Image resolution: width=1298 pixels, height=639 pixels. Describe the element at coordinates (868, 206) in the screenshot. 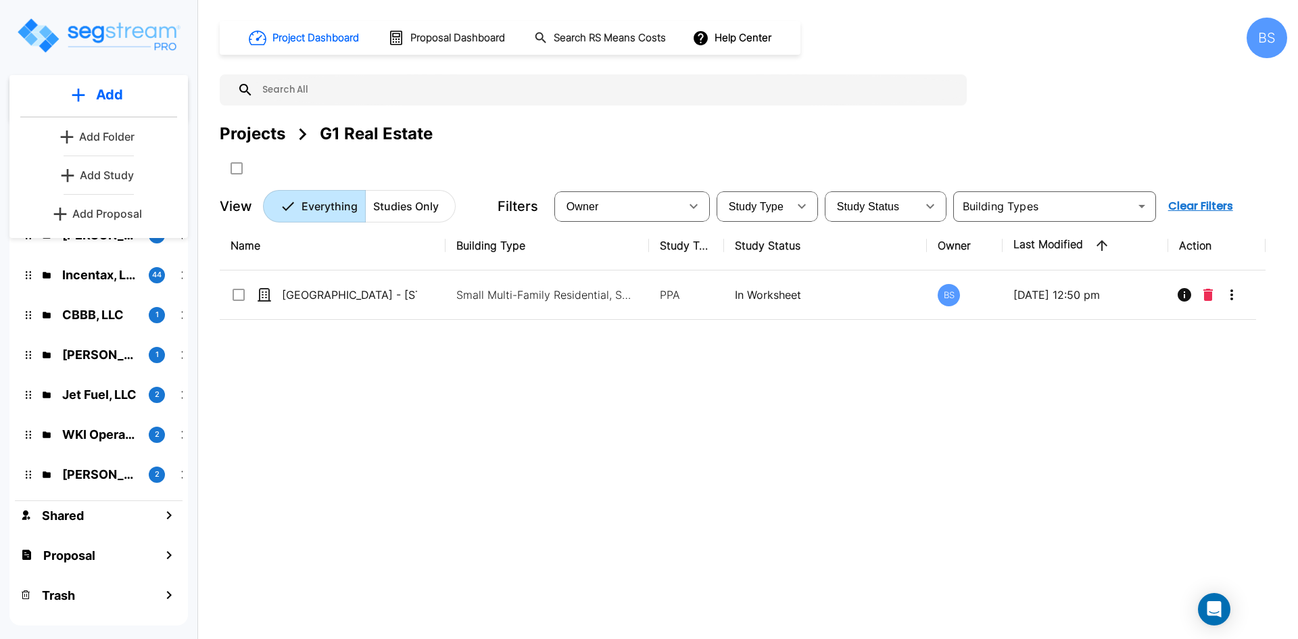

I see `span: Study Status` at that location.